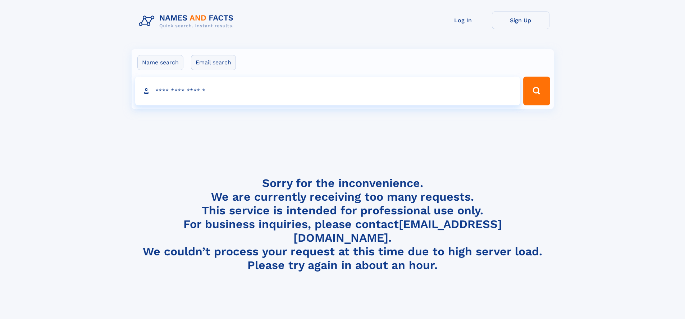  I want to click on a: Sign Up, so click(520, 20).